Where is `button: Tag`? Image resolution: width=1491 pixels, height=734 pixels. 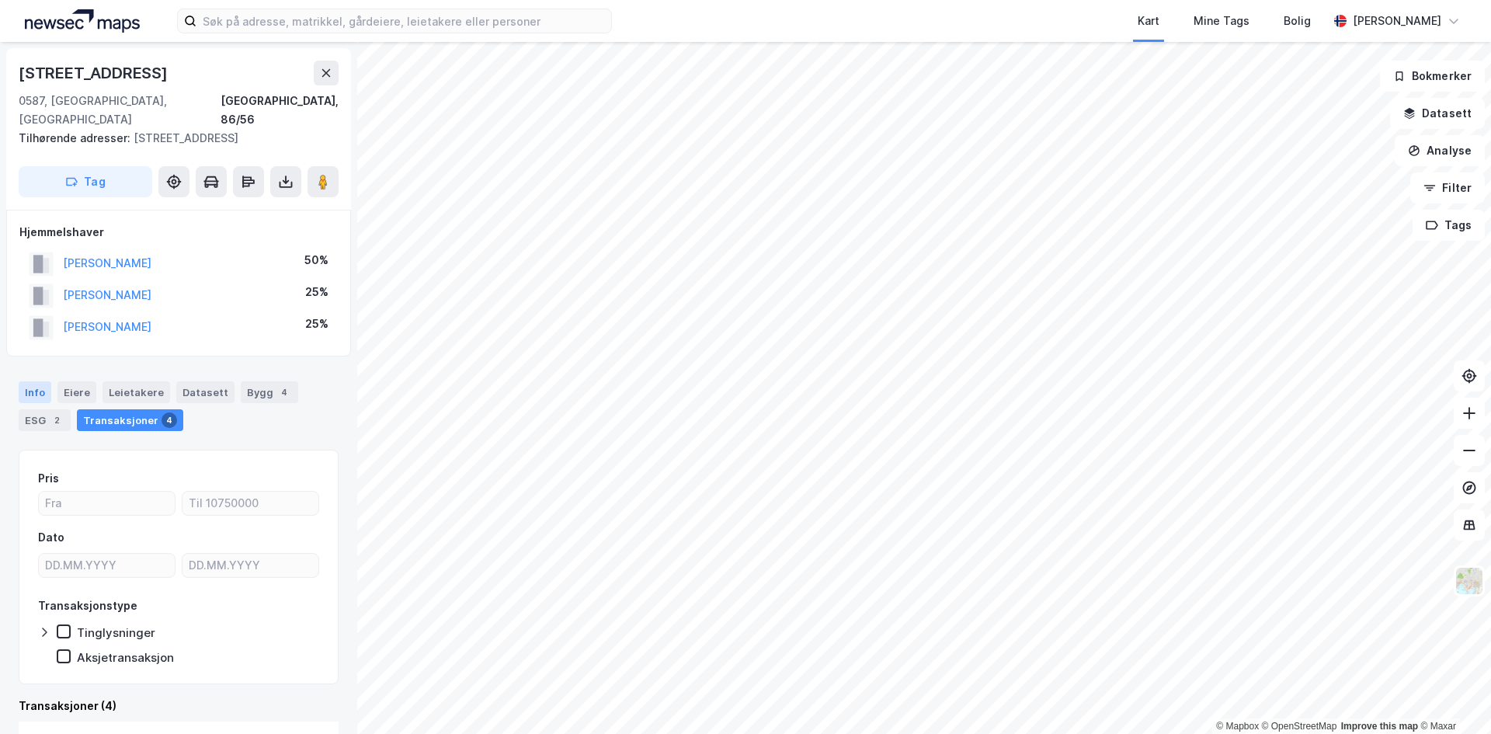 button: Tag is located at coordinates (85, 182).